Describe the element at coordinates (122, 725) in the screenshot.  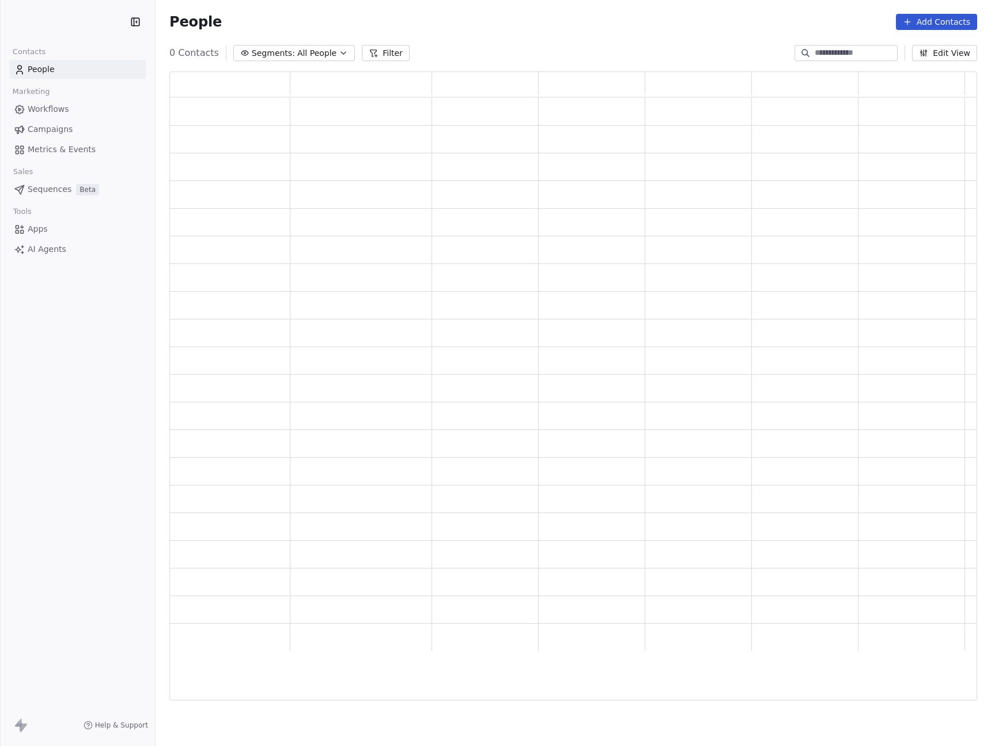
I see `span: Help & Support` at that location.